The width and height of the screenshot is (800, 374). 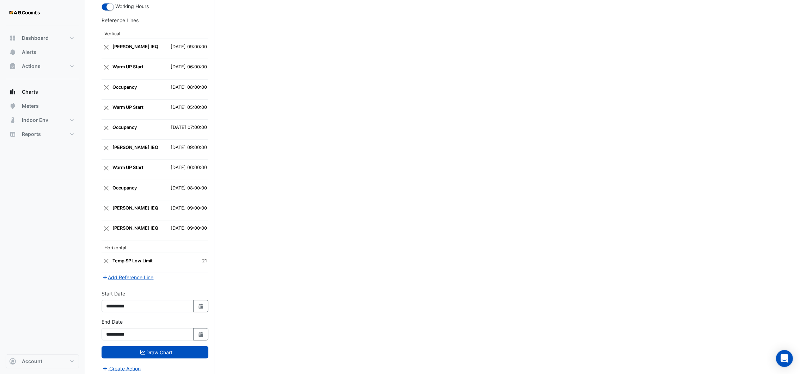 What do you see at coordinates (155, 33) in the screenshot?
I see `th: Vertical` at bounding box center [155, 33].